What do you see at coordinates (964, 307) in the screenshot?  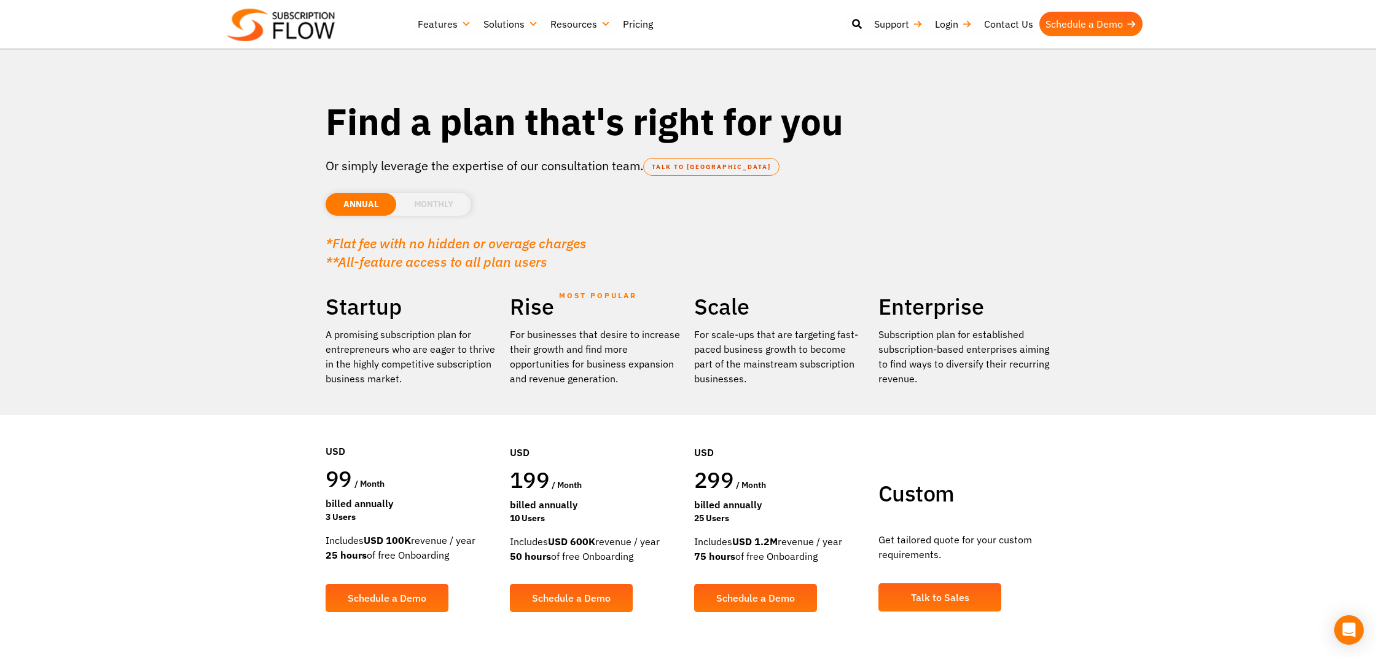 I see `h2: Enterprise` at bounding box center [964, 307].